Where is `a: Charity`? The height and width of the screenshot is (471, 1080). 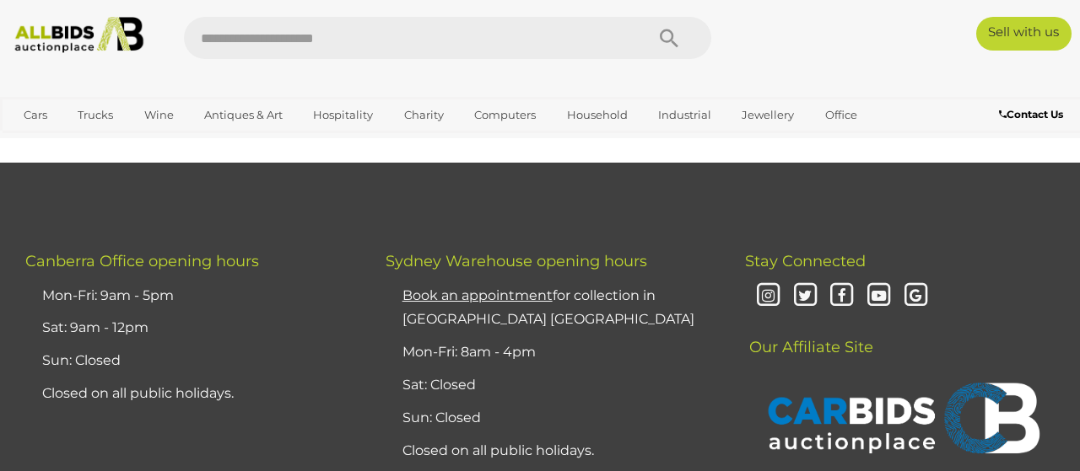 a: Charity is located at coordinates (423, 115).